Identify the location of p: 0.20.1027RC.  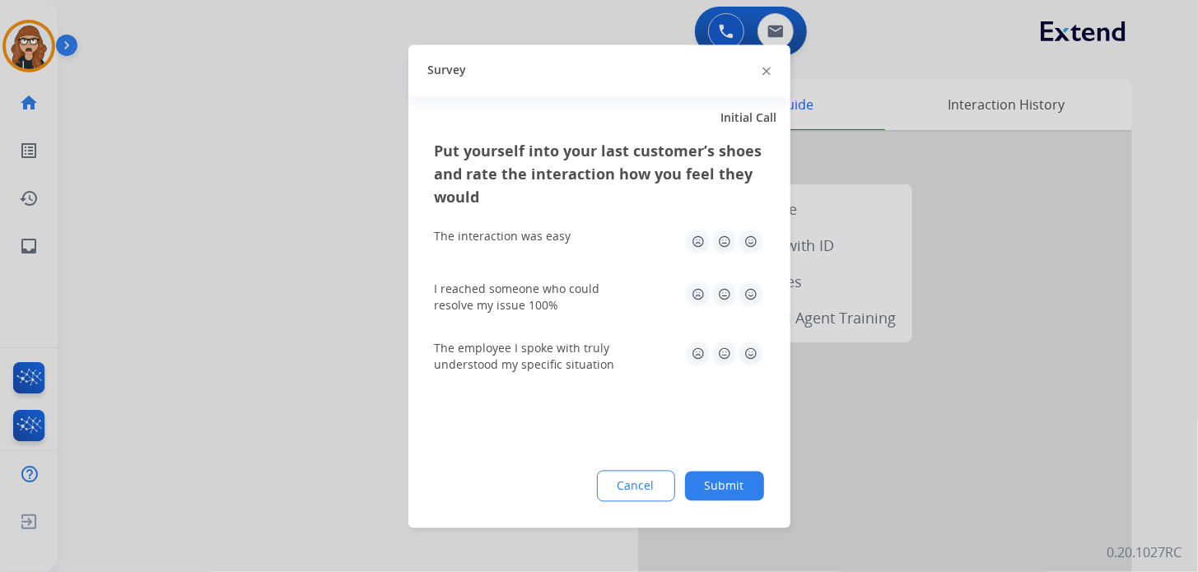
(1143, 552).